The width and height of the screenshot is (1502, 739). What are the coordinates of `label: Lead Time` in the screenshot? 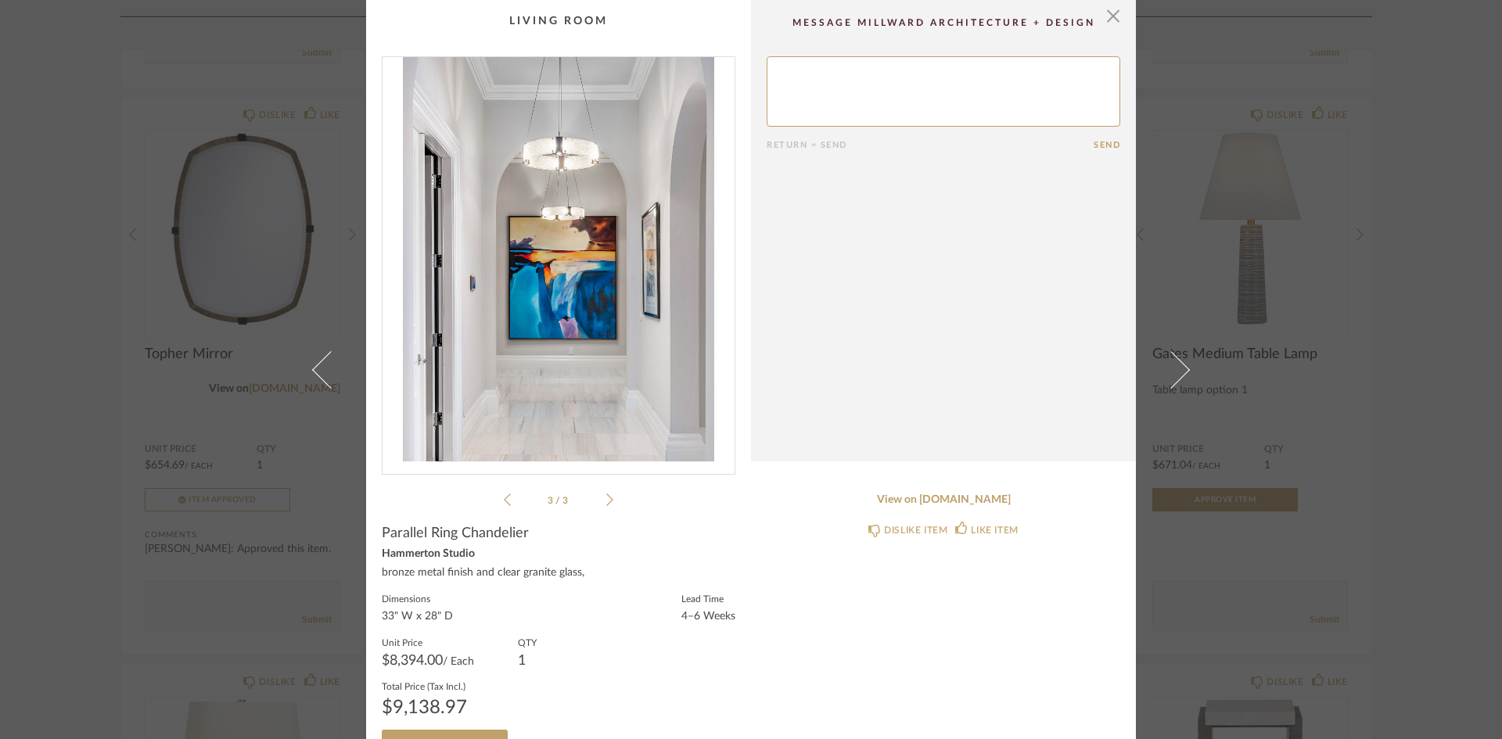 It's located at (708, 599).